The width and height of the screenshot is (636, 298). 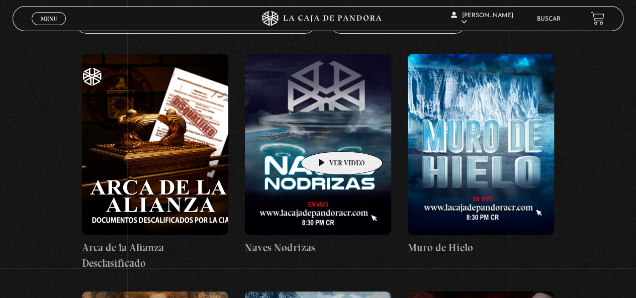 I want to click on a: View your shopping cart, so click(x=597, y=18).